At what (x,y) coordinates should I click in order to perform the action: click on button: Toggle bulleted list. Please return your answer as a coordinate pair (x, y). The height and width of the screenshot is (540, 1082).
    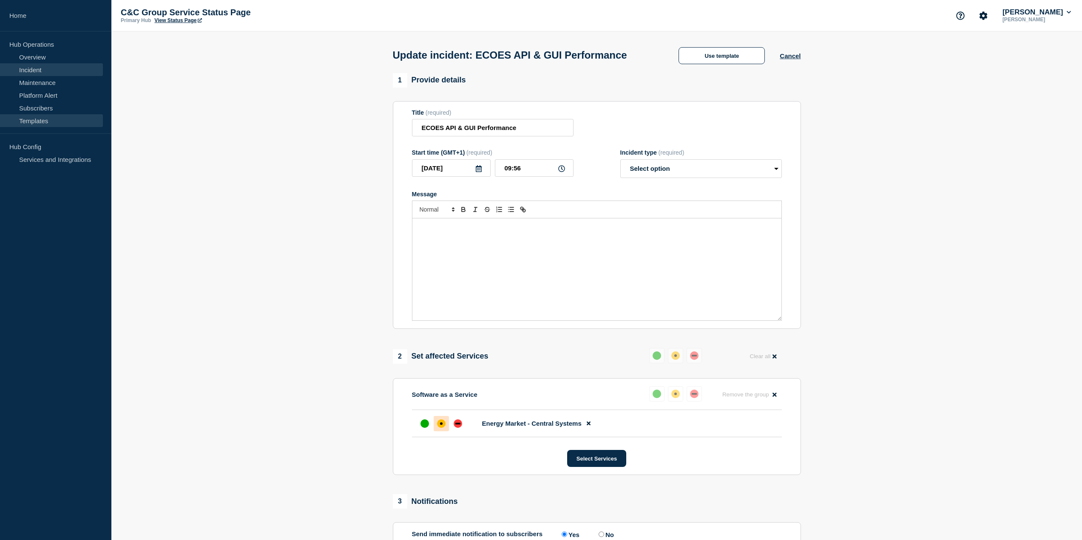
    Looking at the image, I should click on (511, 210).